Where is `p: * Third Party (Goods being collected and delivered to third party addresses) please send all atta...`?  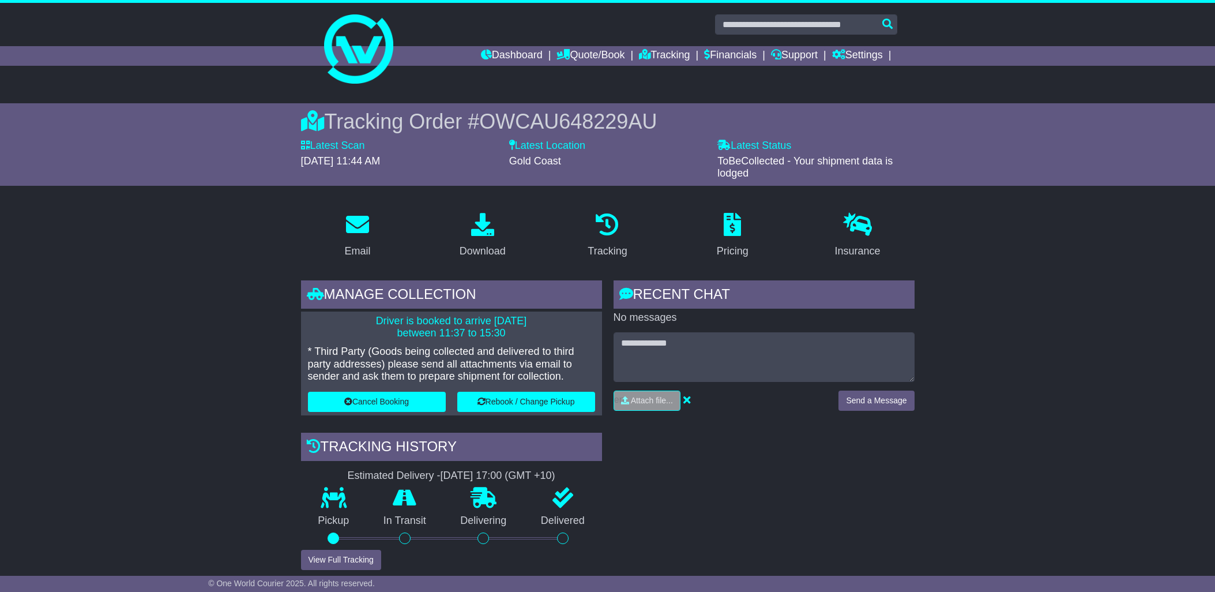
p: * Third Party (Goods being collected and delivered to third party addresses) please send all atta... is located at coordinates (452, 364).